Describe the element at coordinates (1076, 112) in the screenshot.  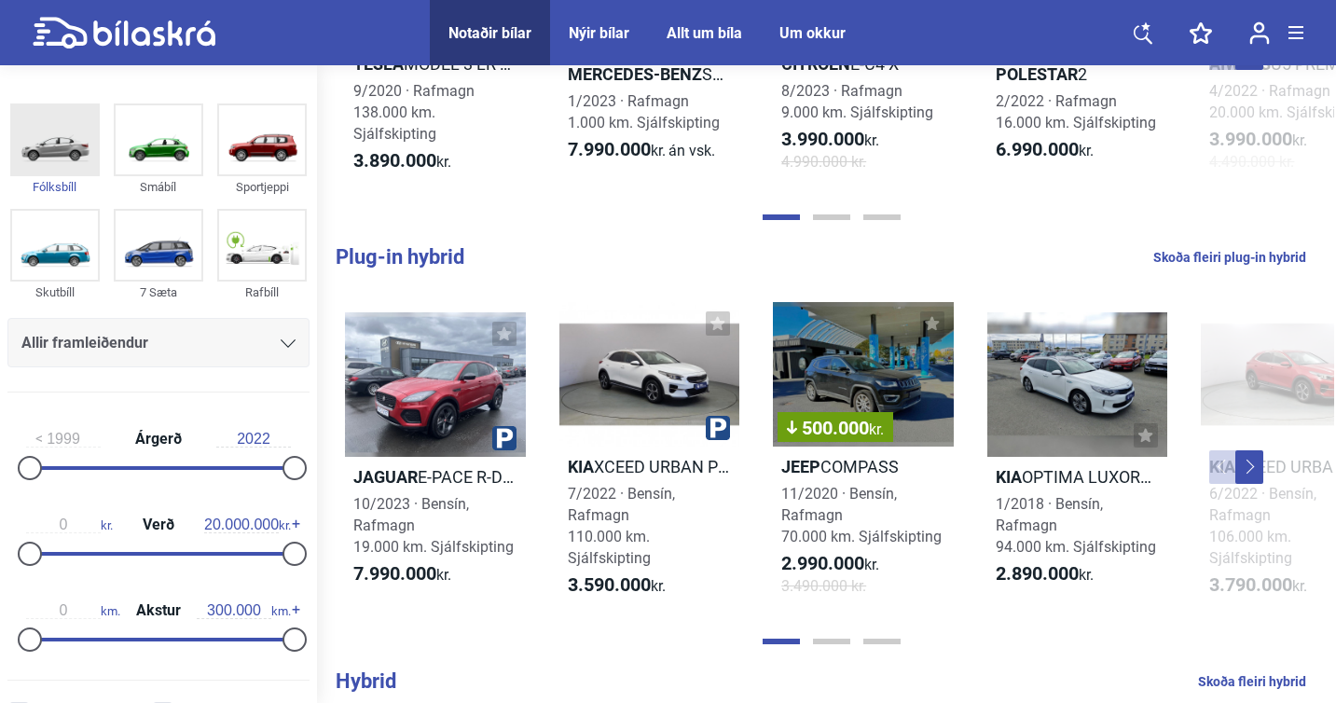
I see `span: 2/2022 · Rafmagn 16.000 km. Sjálfskipting` at that location.